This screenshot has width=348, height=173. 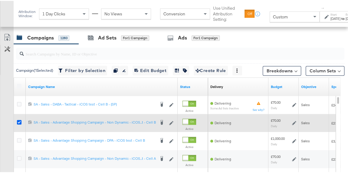 I want to click on a: SA - Sales - Advantage Shopping Campaign - Non Dynamic - iCOS...t - Cell A, so click(x=94, y=159).